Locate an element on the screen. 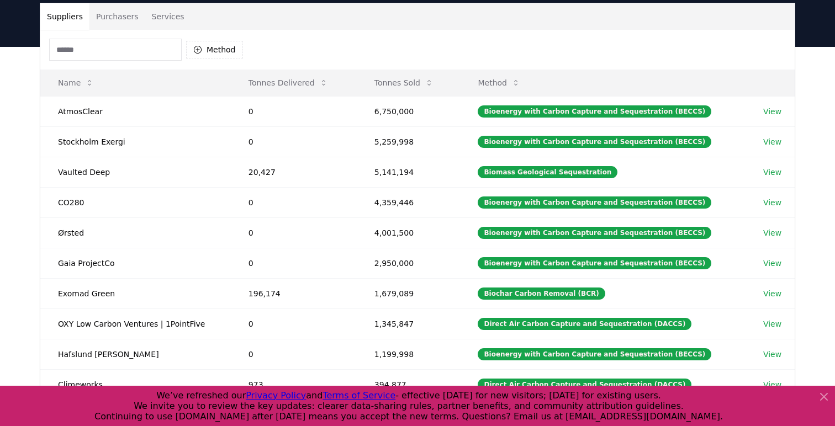 This screenshot has width=835, height=426. td: 1,679,089 is located at coordinates (409, 293).